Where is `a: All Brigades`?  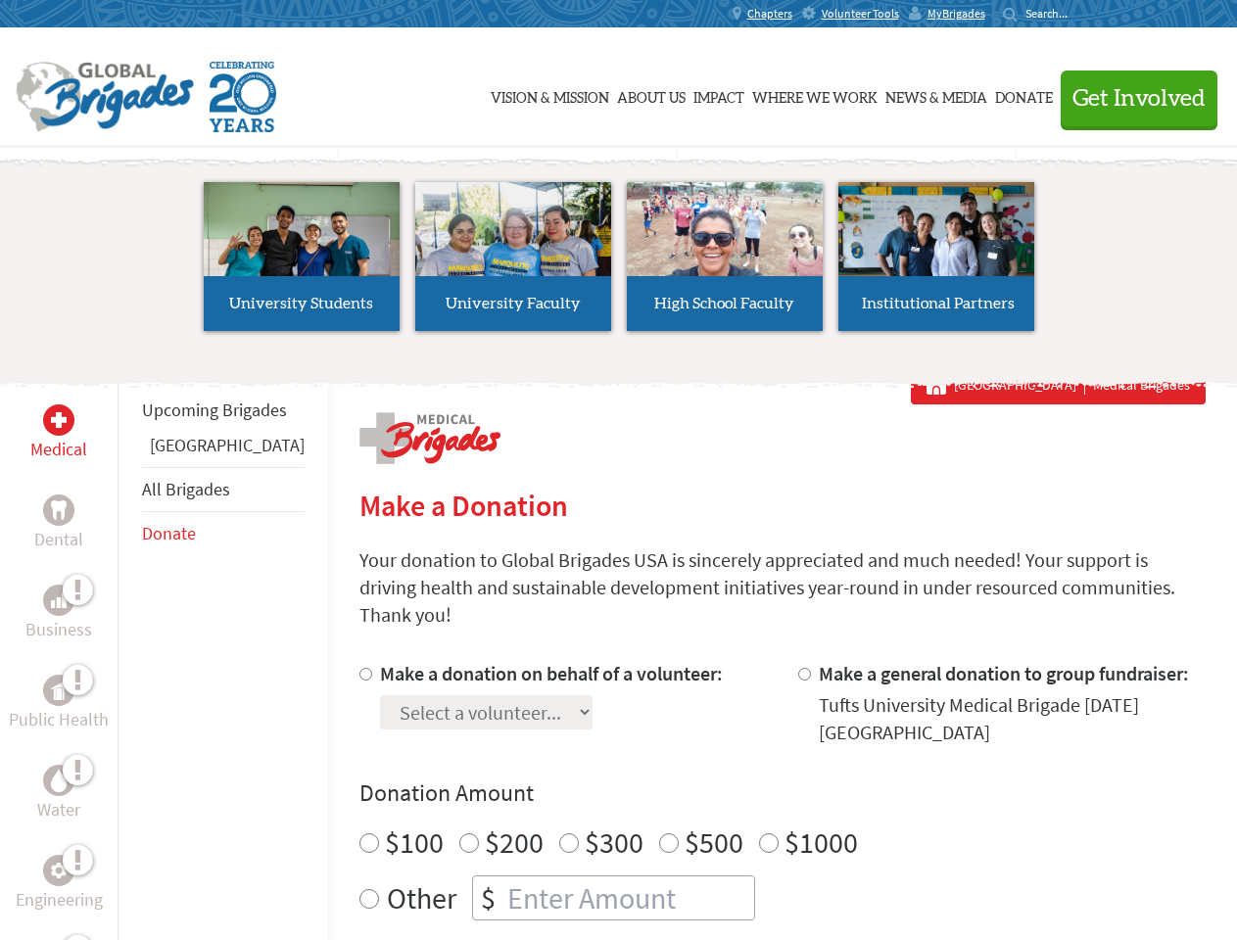
a: All Brigades is located at coordinates (186, 489).